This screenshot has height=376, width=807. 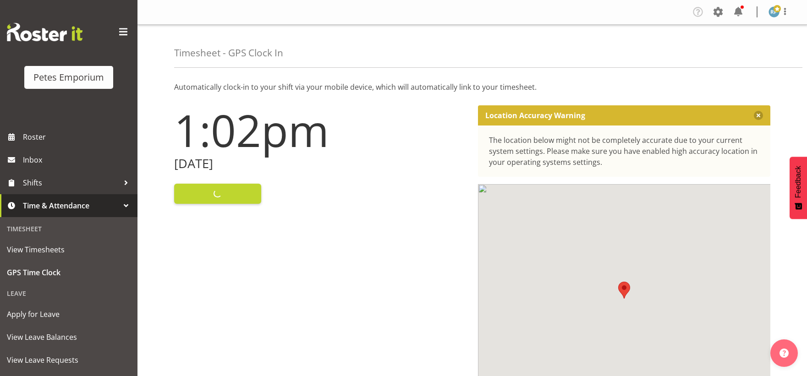 I want to click on div: The location below might not be completely accurate due to your current system settings. Please m..., so click(x=624, y=151).